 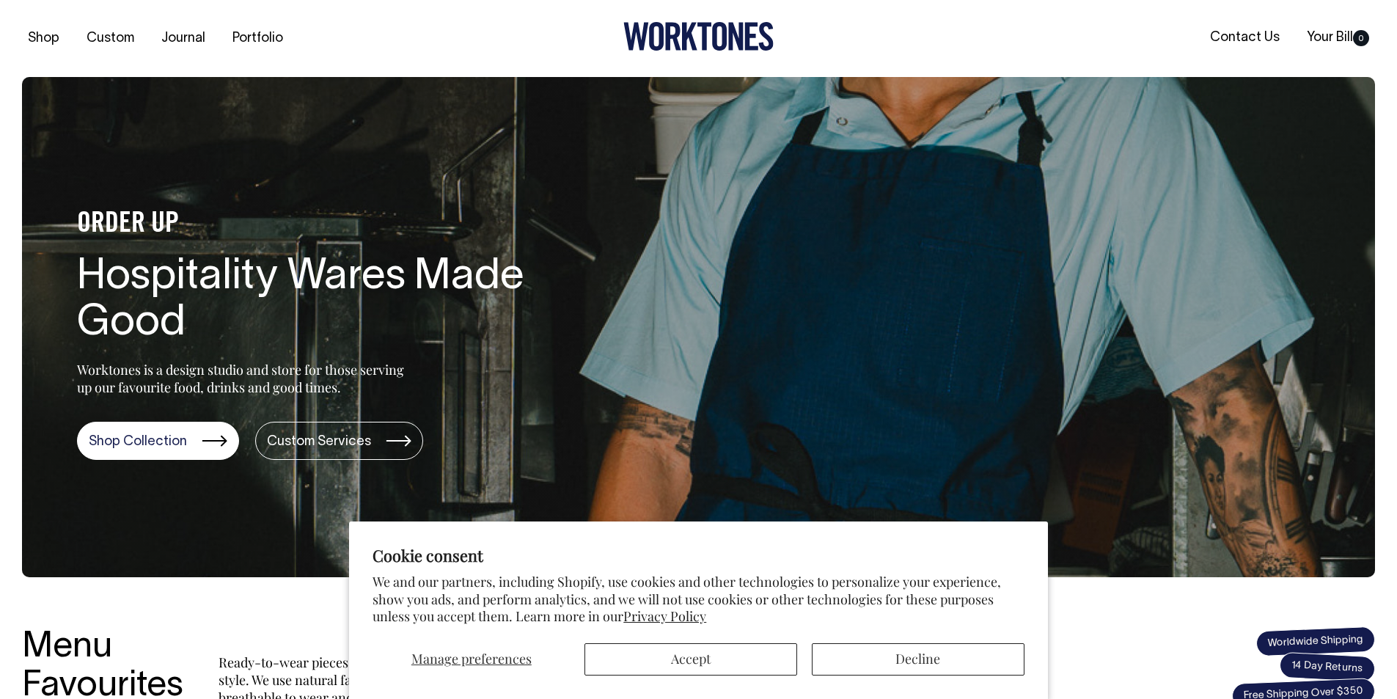 What do you see at coordinates (691, 659) in the screenshot?
I see `button: Accept` at bounding box center [691, 659].